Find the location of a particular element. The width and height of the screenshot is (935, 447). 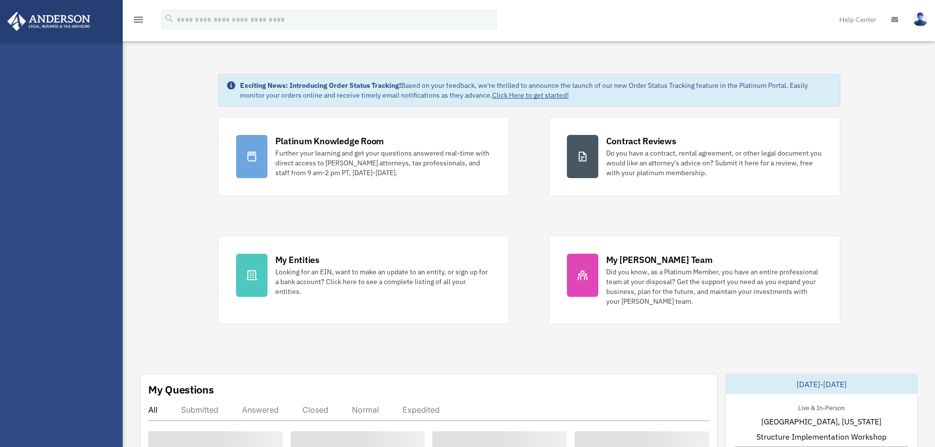

strong: Exciting News: Introducing Order Status Tracking! is located at coordinates (320, 85).